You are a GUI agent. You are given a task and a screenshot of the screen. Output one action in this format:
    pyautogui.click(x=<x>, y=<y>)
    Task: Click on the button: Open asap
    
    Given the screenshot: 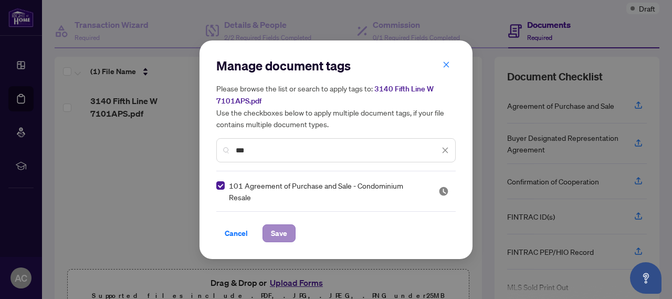 What is the action you would take?
    pyautogui.click(x=646, y=278)
    